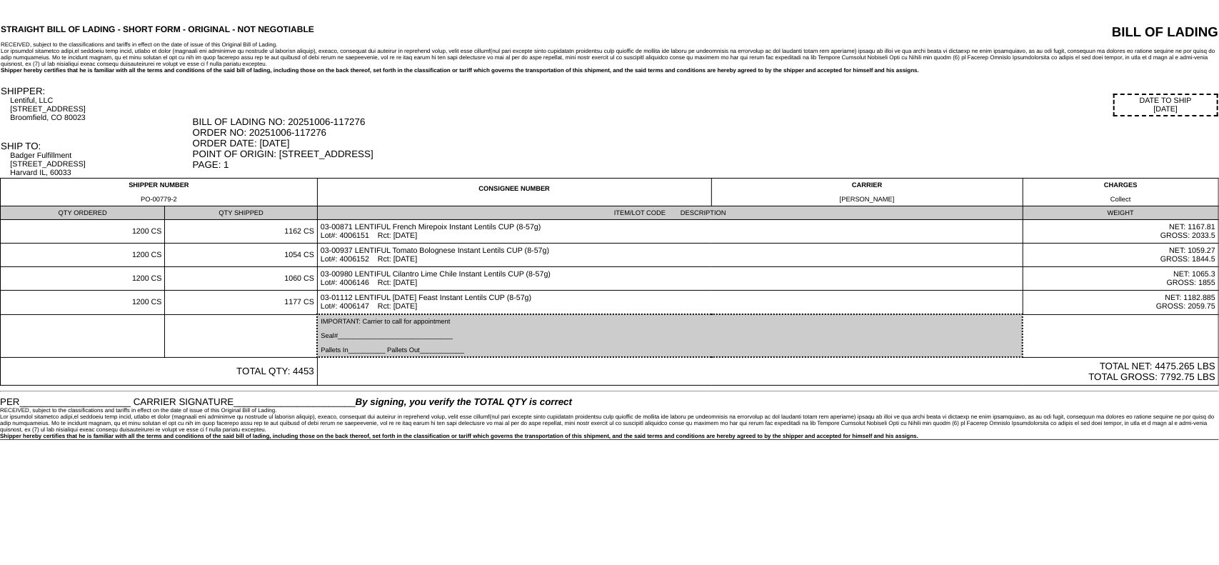 This screenshot has height=565, width=1219. I want to click on td: CARRIER, so click(867, 192).